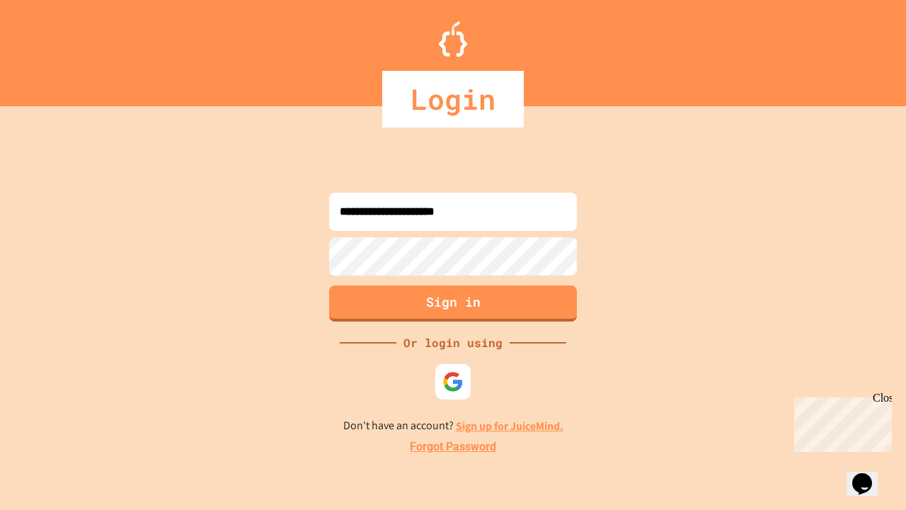 This screenshot has width=906, height=510. Describe the element at coordinates (453, 426) in the screenshot. I see `p: Don't have an account?` at that location.